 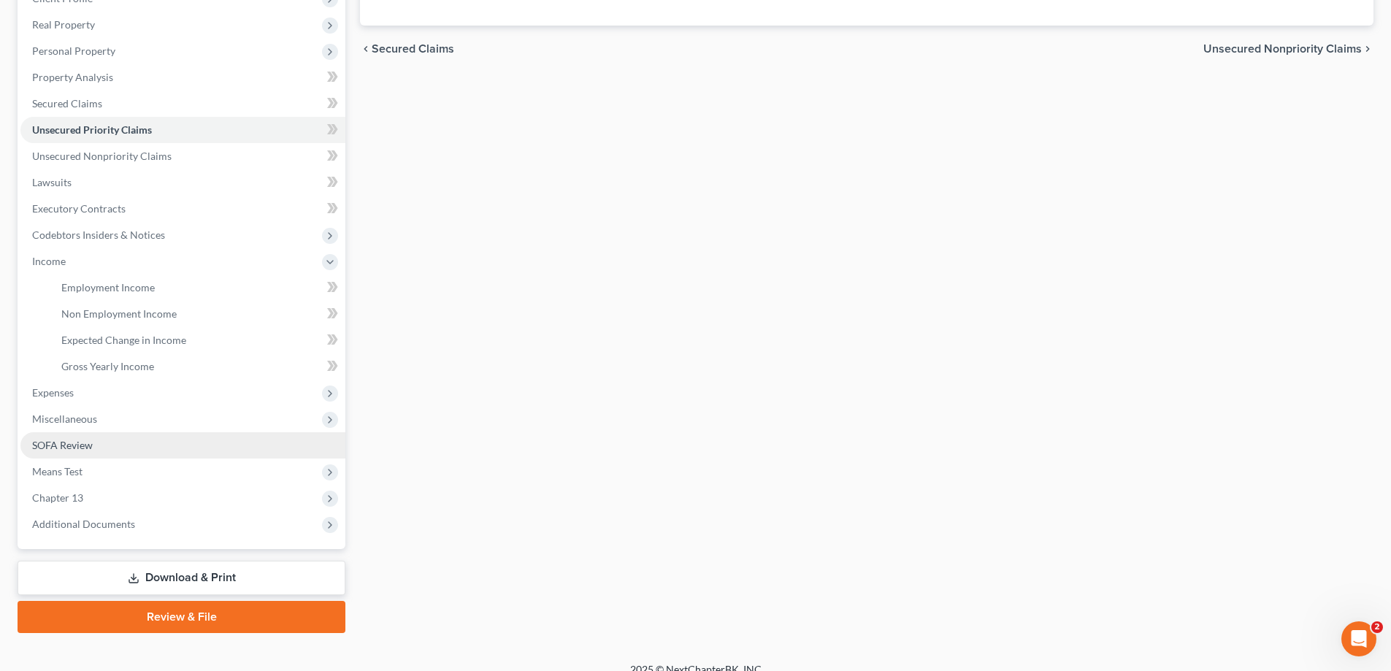 What do you see at coordinates (197, 288) in the screenshot?
I see `a: Employment Income` at bounding box center [197, 288].